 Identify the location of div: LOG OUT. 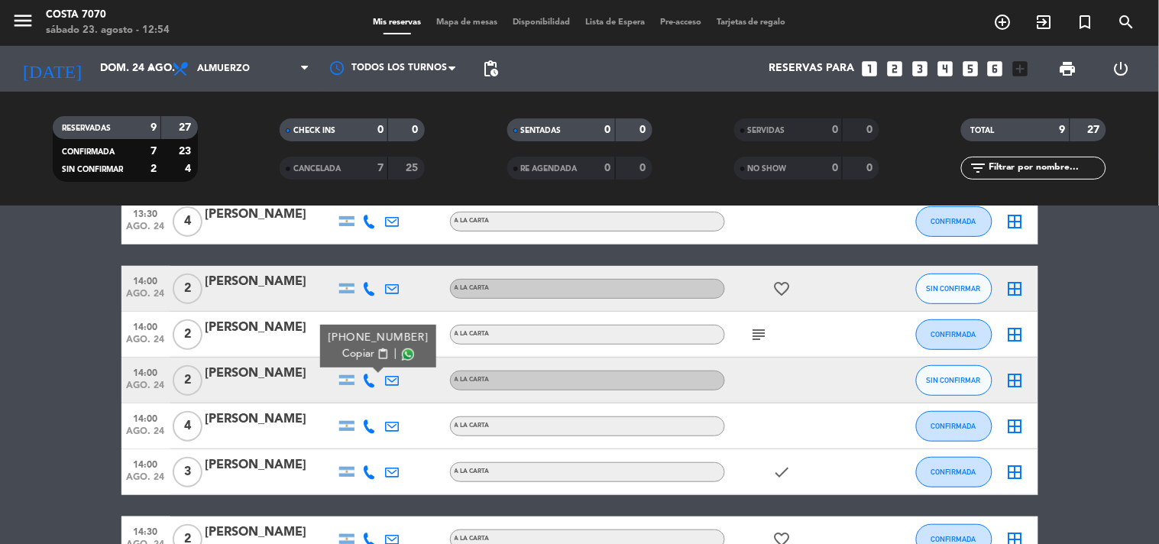
(1121, 69).